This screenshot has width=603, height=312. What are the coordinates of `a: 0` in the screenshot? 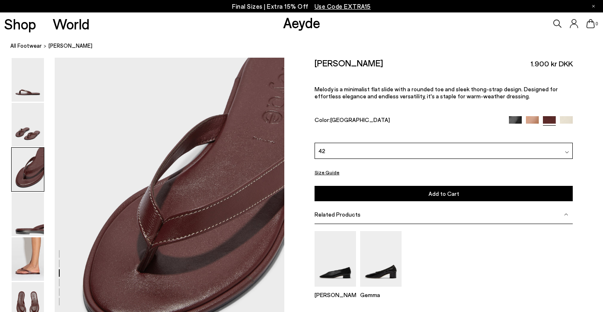 It's located at (590, 24).